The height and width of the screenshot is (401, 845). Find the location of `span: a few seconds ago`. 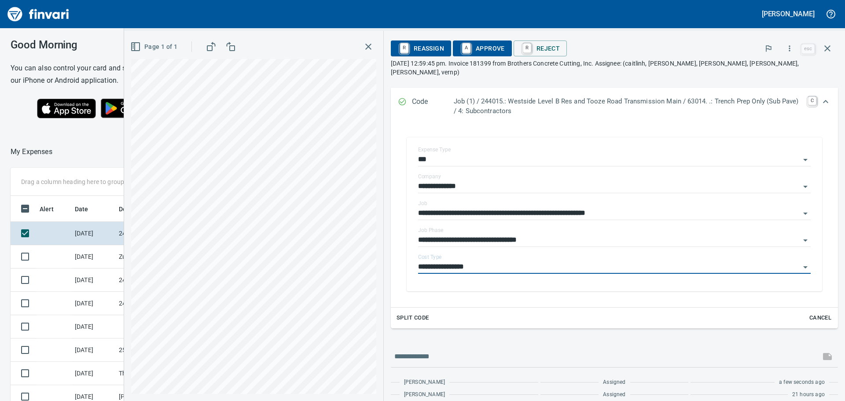

span: a few seconds ago is located at coordinates (802, 382).